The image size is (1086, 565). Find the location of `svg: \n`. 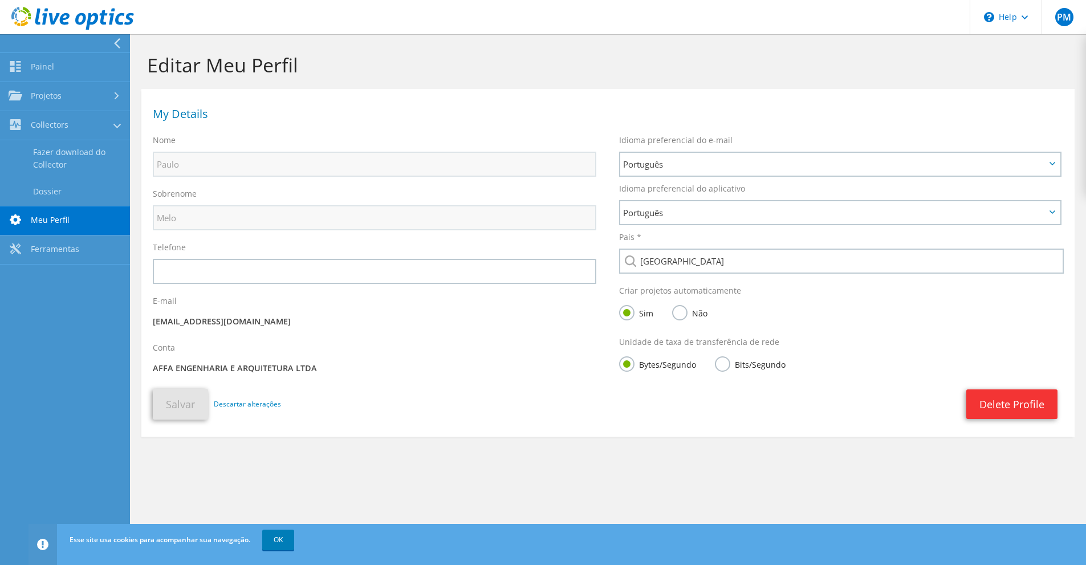

svg: \n is located at coordinates (989, 17).